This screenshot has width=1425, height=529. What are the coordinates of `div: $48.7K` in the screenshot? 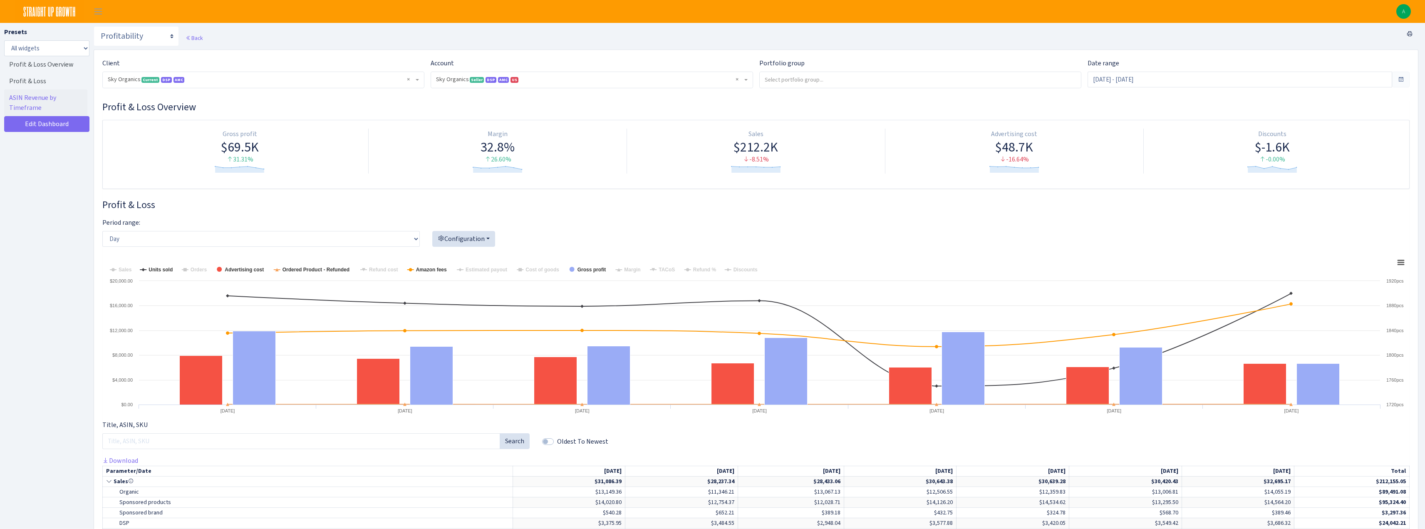 It's located at (1015, 147).